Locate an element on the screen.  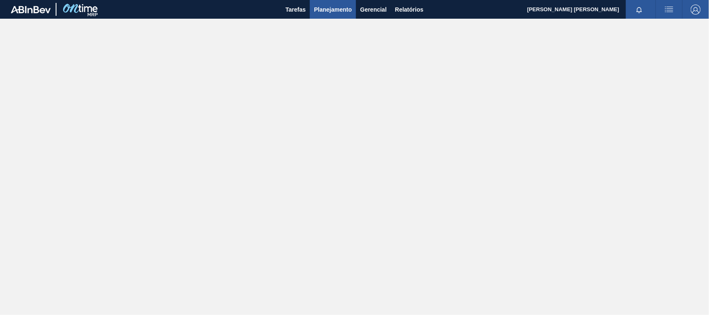
span: Relatórios is located at coordinates (409, 10).